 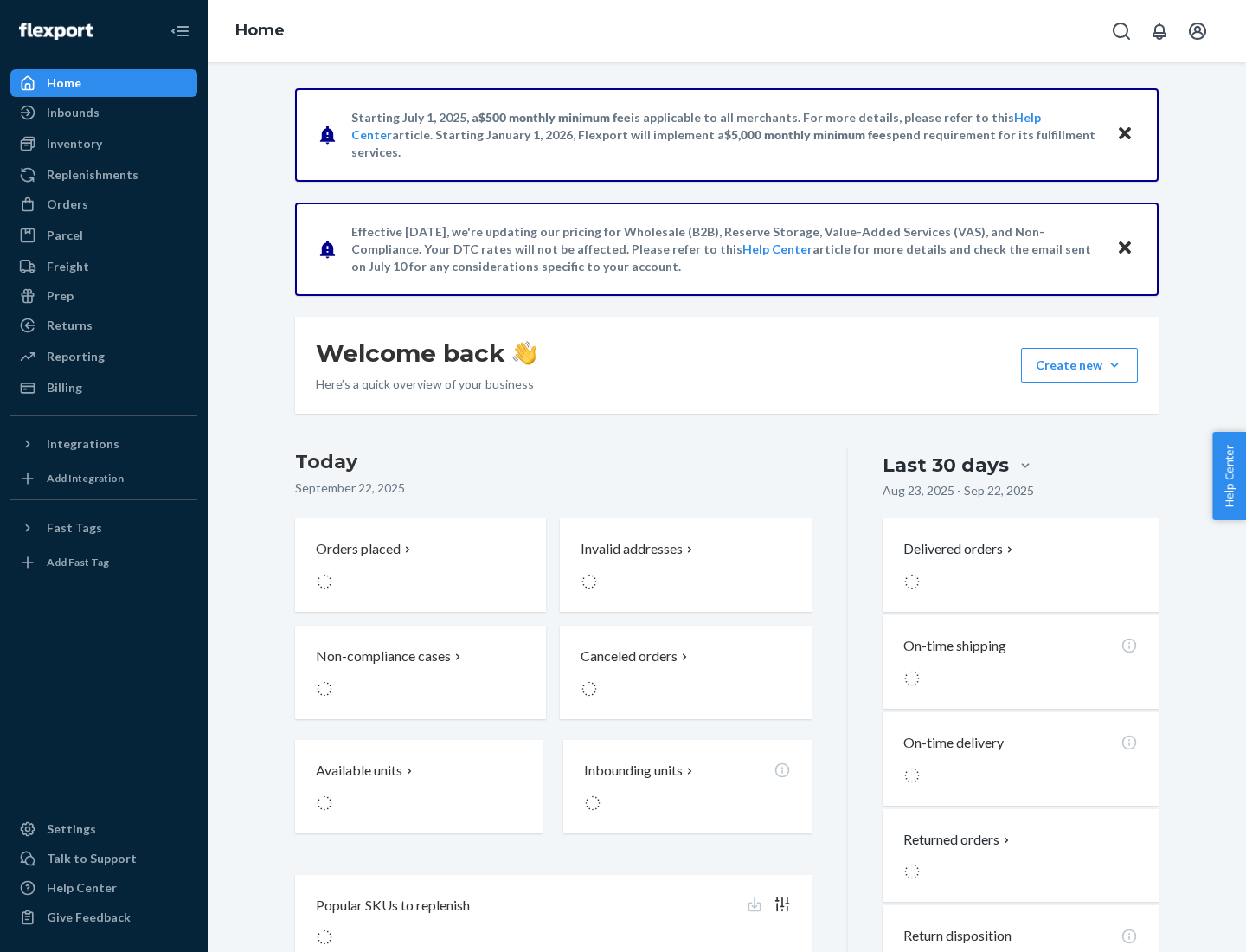 What do you see at coordinates (553, 488) in the screenshot?
I see `p: September 22, 2025` at bounding box center [553, 488].